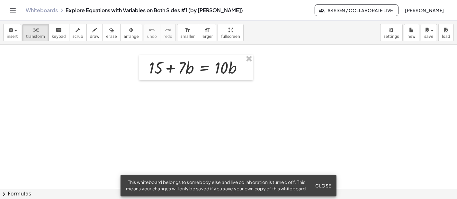 Image resolution: width=457 pixels, height=199 pixels. What do you see at coordinates (168, 33) in the screenshot?
I see `button: redoredo` at bounding box center [168, 33].